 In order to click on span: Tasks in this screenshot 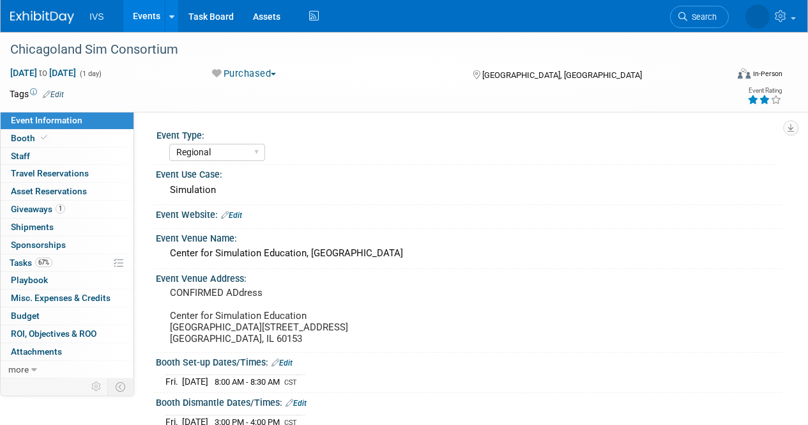, I will do `click(31, 262)`.